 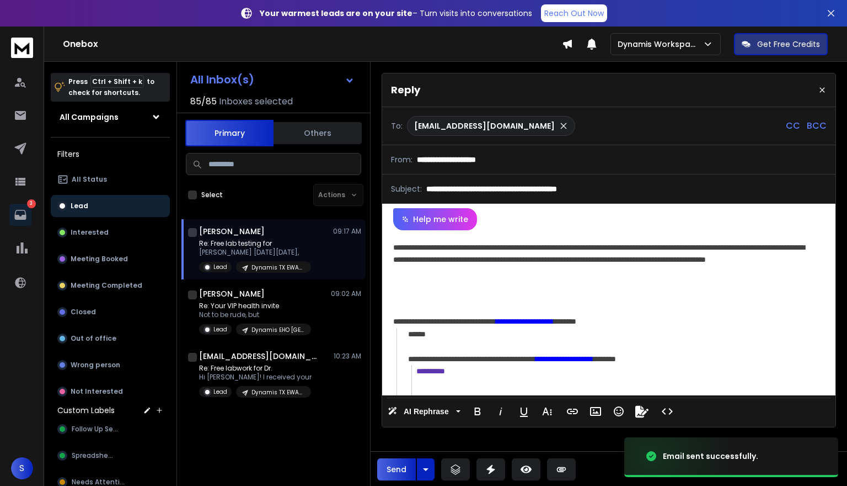 What do you see at coordinates (424, 411) in the screenshot?
I see `button: AI Rephrase` at bounding box center [424, 411].